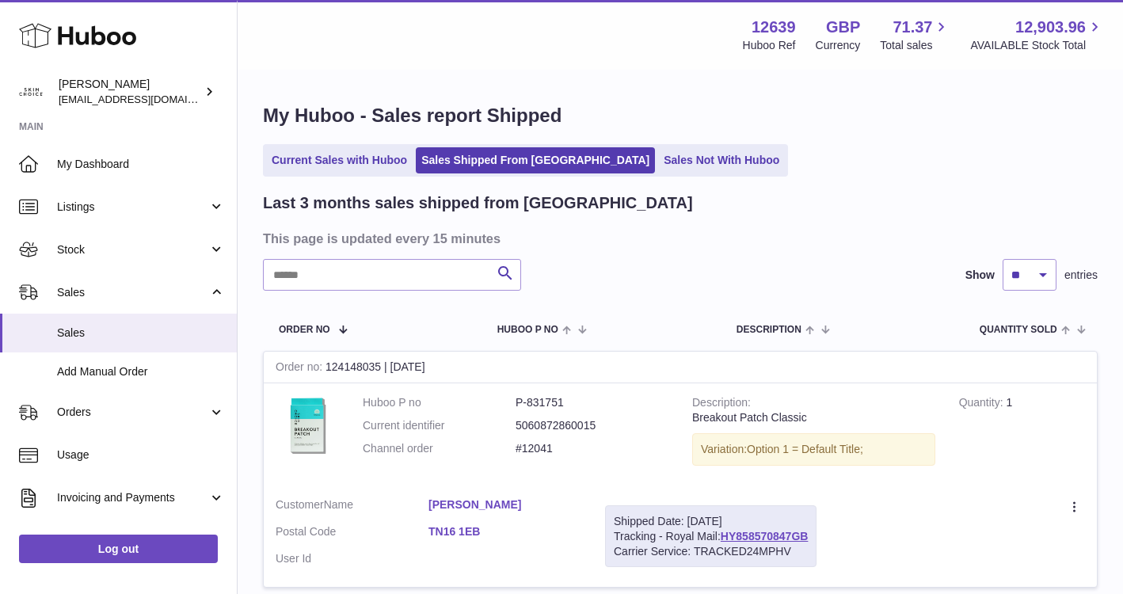 The image size is (1123, 594). Describe the element at coordinates (769, 330) in the screenshot. I see `span: Description` at that location.